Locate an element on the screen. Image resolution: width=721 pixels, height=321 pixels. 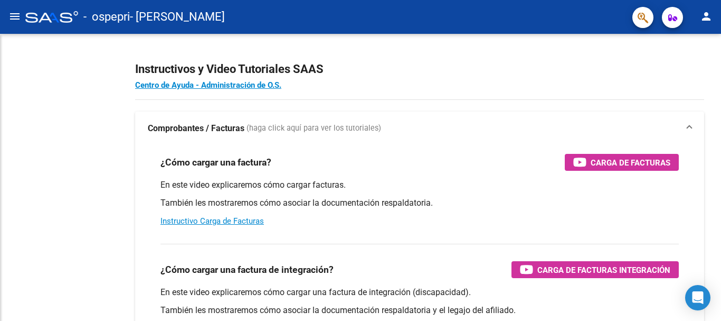
button: Carga de Facturas Integración is located at coordinates (595, 269).